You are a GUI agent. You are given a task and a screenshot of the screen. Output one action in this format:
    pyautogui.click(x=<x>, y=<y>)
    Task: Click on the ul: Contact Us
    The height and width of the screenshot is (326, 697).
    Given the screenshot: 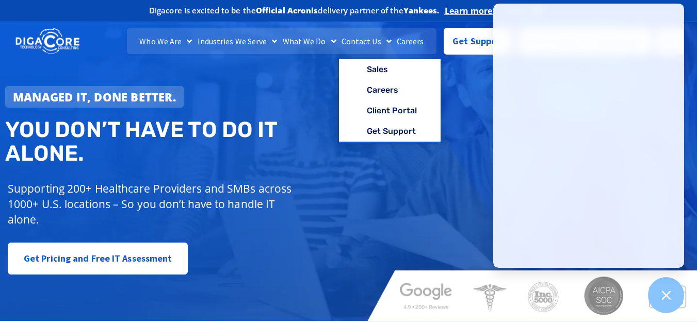 What is the action you would take?
    pyautogui.click(x=389, y=101)
    